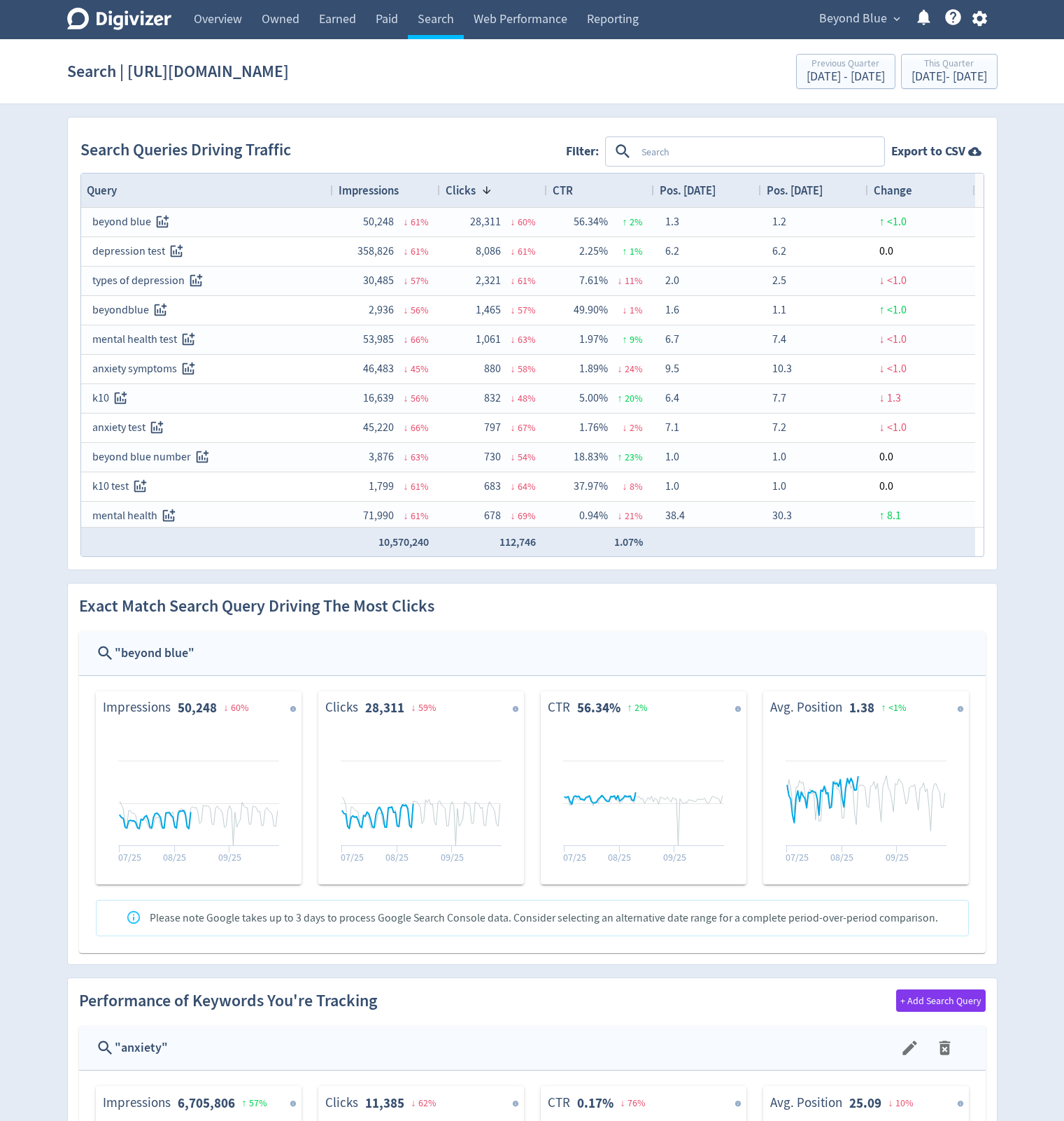  Describe the element at coordinates (637, 1102) in the screenshot. I see `span: 76 %` at that location.